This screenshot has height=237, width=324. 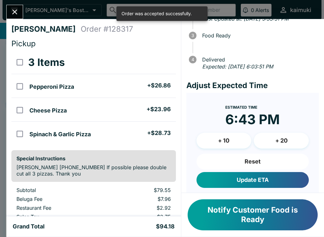 What do you see at coordinates (15, 12) in the screenshot?
I see `button: Close` at bounding box center [15, 12].